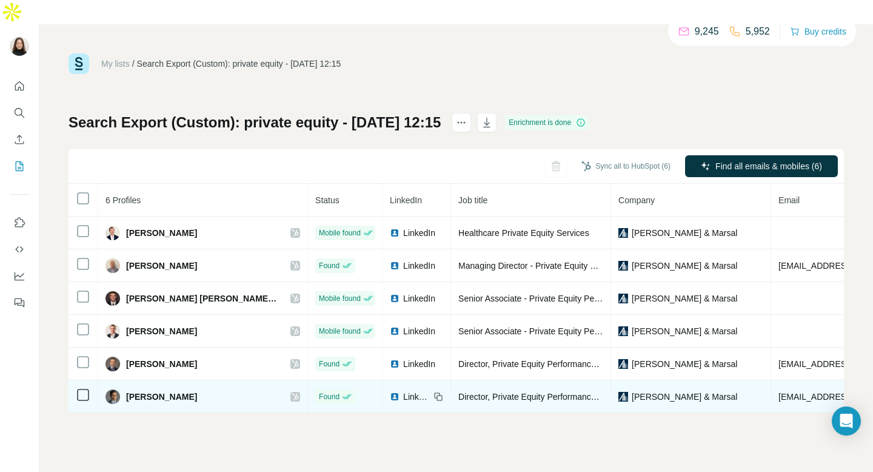 The width and height of the screenshot is (873, 472). I want to click on span: Find all emails & mobiles (6), so click(769, 166).